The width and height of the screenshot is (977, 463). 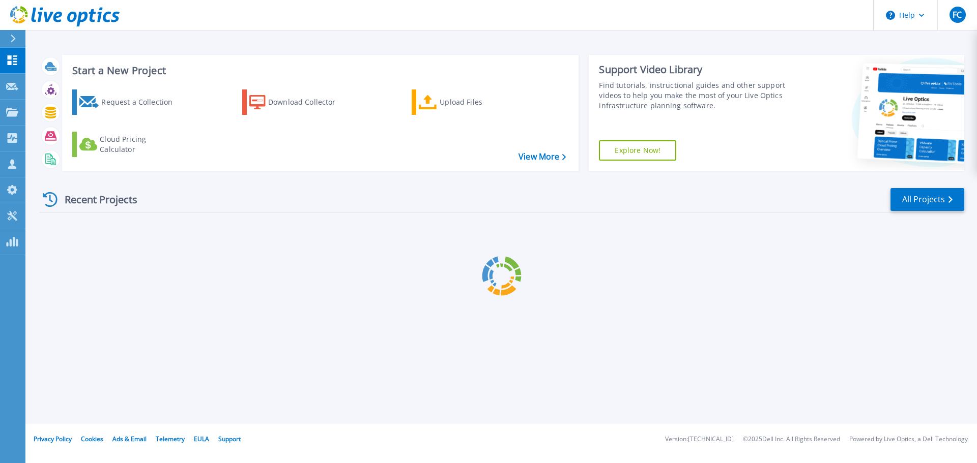 I want to click on li: Powered by Live Optics, a Dell Technology, so click(x=908, y=439).